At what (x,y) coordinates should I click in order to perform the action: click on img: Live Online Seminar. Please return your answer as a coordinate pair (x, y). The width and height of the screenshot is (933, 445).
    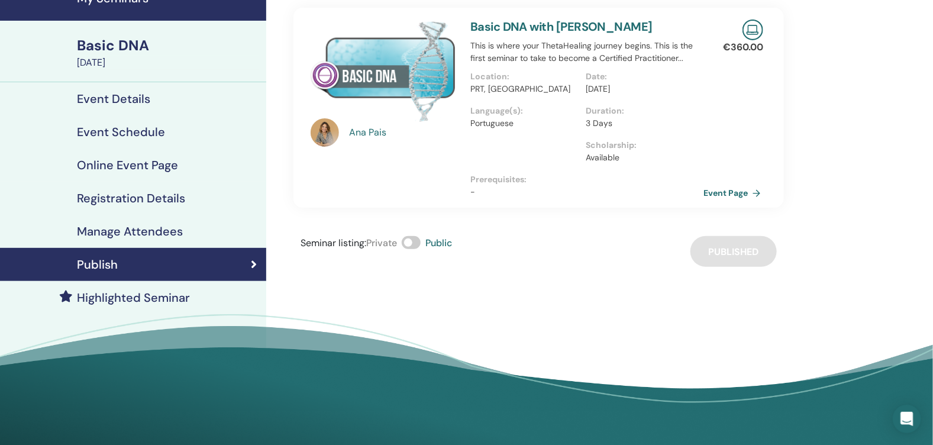
    Looking at the image, I should click on (753, 30).